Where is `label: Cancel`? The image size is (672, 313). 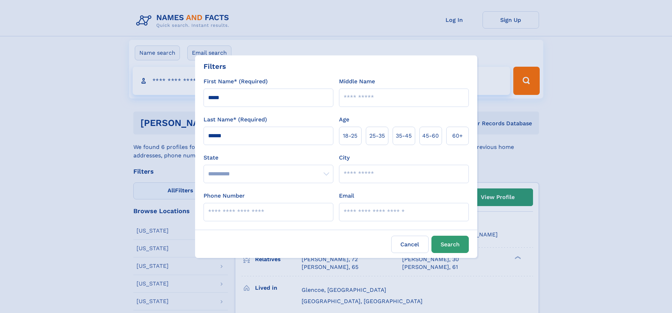 label: Cancel is located at coordinates (410, 244).